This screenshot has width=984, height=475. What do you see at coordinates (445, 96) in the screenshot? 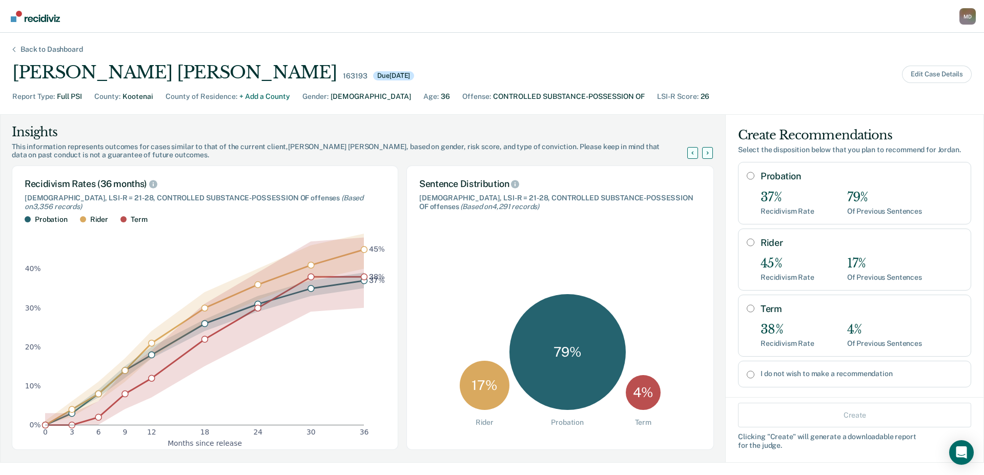
I see `div: 36` at bounding box center [445, 96].